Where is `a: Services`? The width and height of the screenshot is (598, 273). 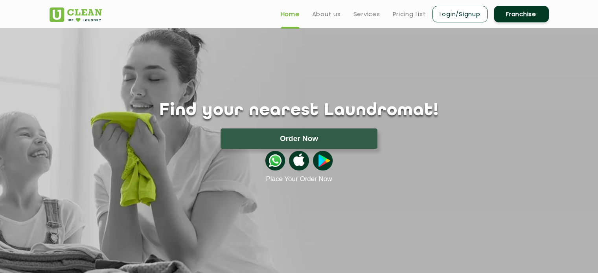 a: Services is located at coordinates (367, 14).